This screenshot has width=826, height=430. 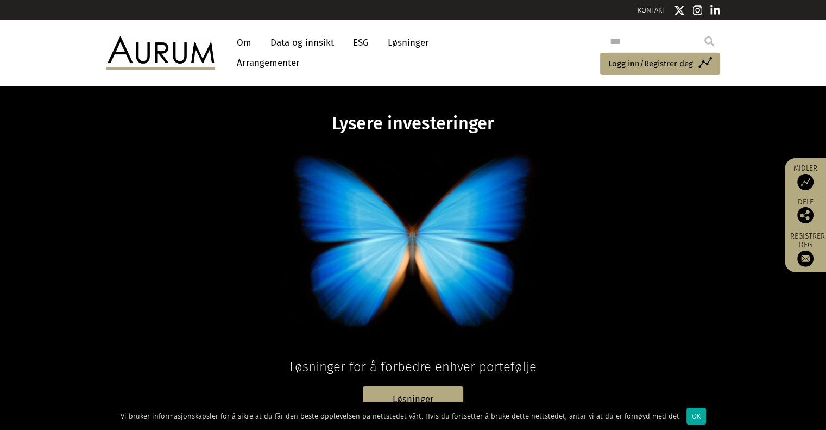 What do you see at coordinates (651, 64) in the screenshot?
I see `font: Logg inn/Registrer deg` at bounding box center [651, 64].